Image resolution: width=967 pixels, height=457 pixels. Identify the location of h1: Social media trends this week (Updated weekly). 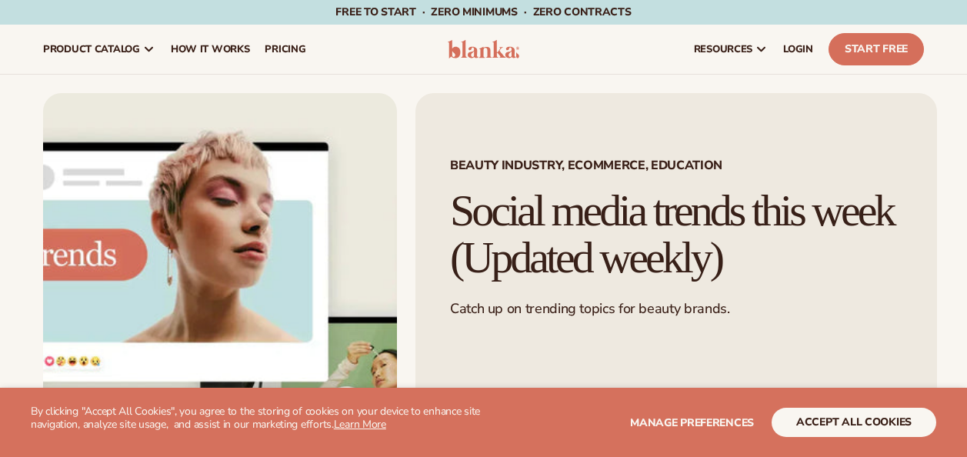
(676, 235).